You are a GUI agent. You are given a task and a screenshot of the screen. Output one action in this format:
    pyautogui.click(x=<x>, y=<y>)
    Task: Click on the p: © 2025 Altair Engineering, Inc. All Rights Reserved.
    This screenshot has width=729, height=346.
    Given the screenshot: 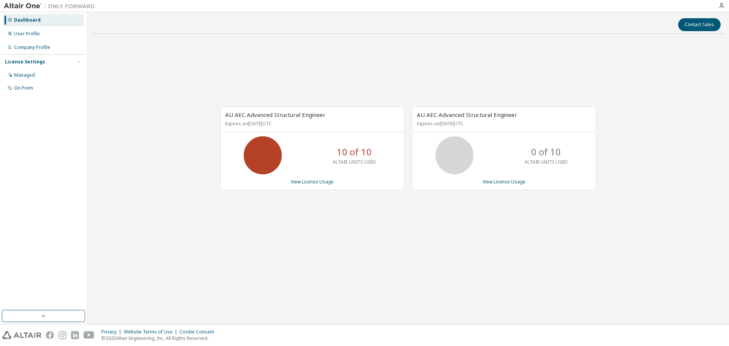 What is the action you would take?
    pyautogui.click(x=160, y=338)
    